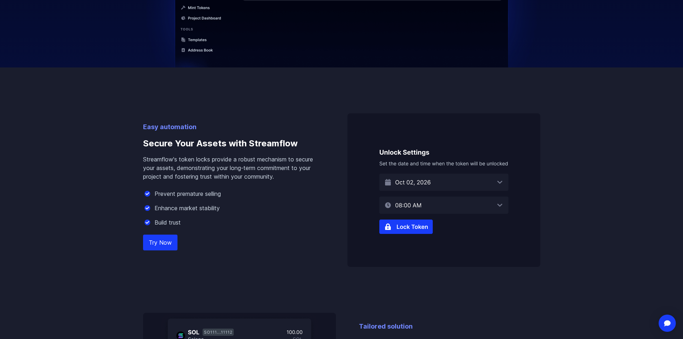  I want to click on p: Easy automation, so click(234, 127).